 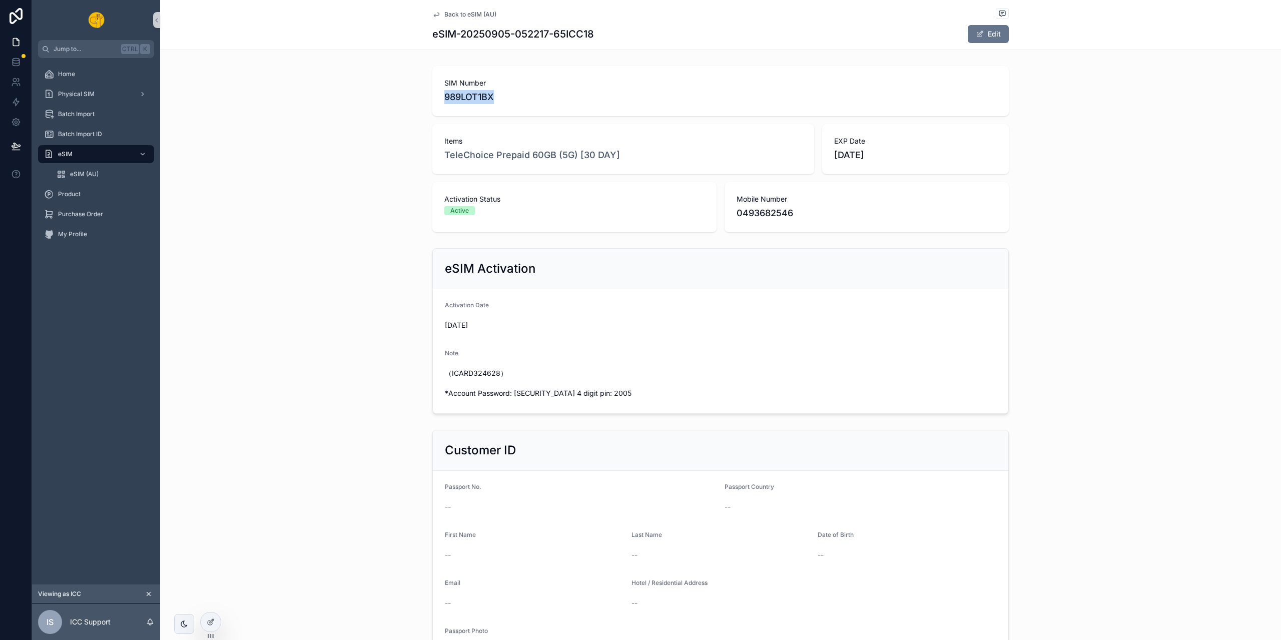 What do you see at coordinates (988, 34) in the screenshot?
I see `button: Edit` at bounding box center [988, 34].